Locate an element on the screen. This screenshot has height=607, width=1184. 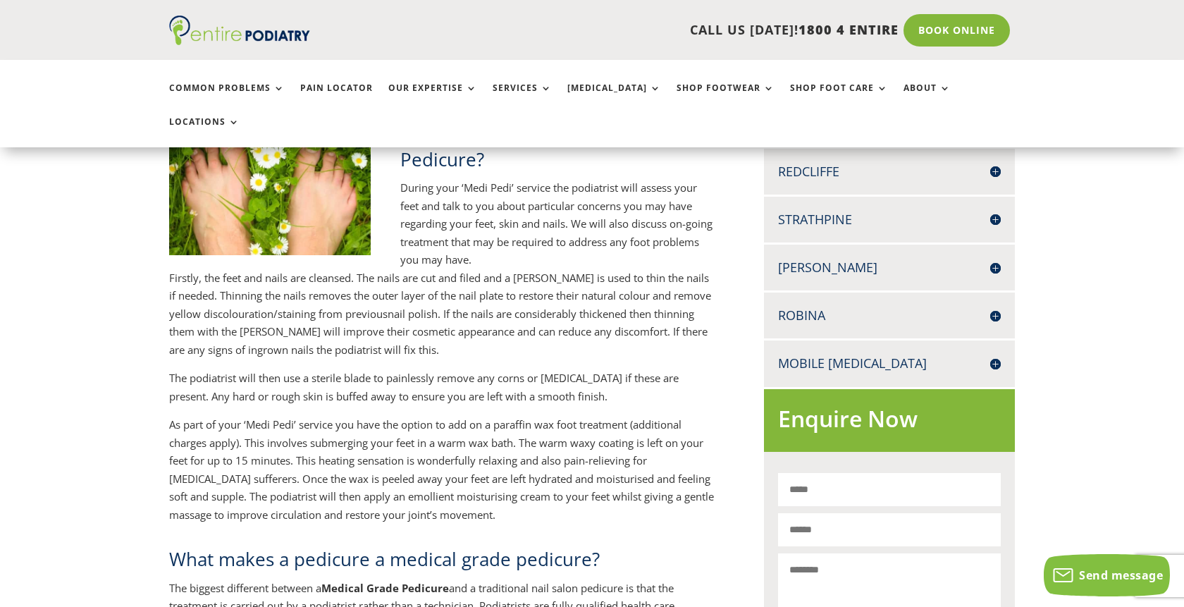
a: Our Expertise is located at coordinates (433, 98).